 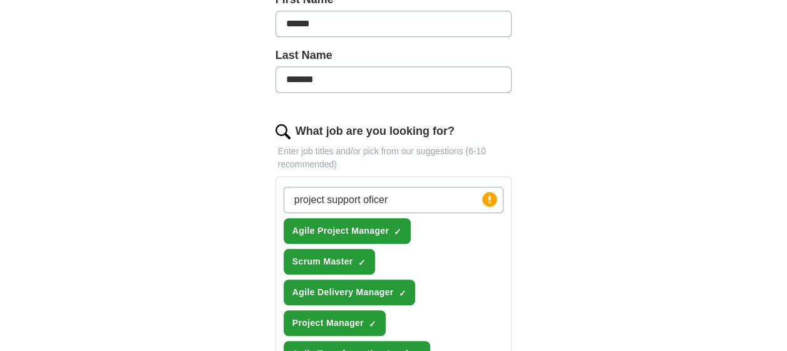 What do you see at coordinates (349, 292) in the screenshot?
I see `button: Agile Delivery Manager✓` at bounding box center [349, 292].